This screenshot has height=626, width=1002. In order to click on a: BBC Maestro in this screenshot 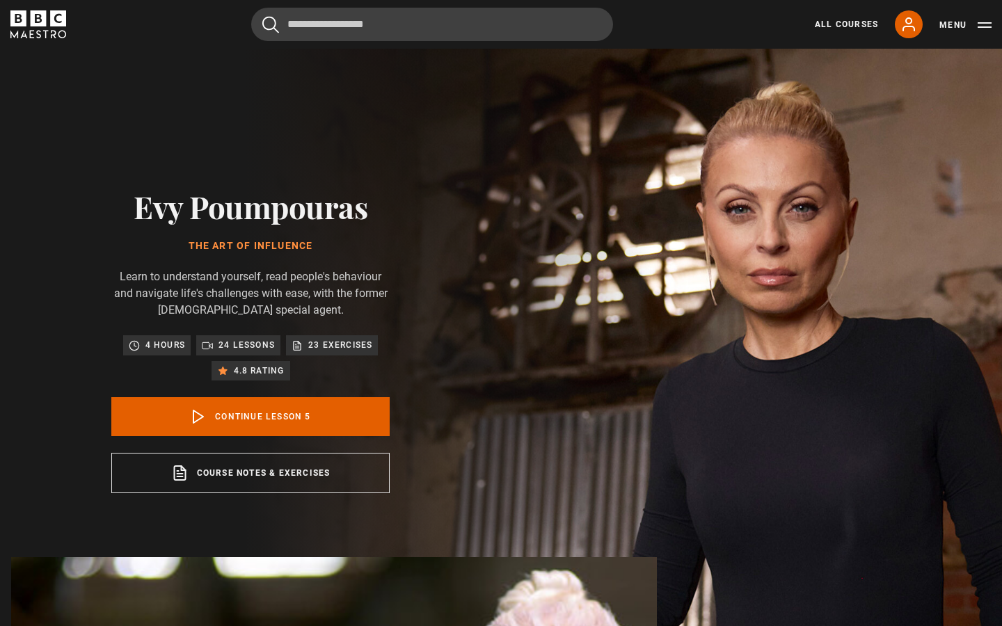, I will do `click(38, 24)`.